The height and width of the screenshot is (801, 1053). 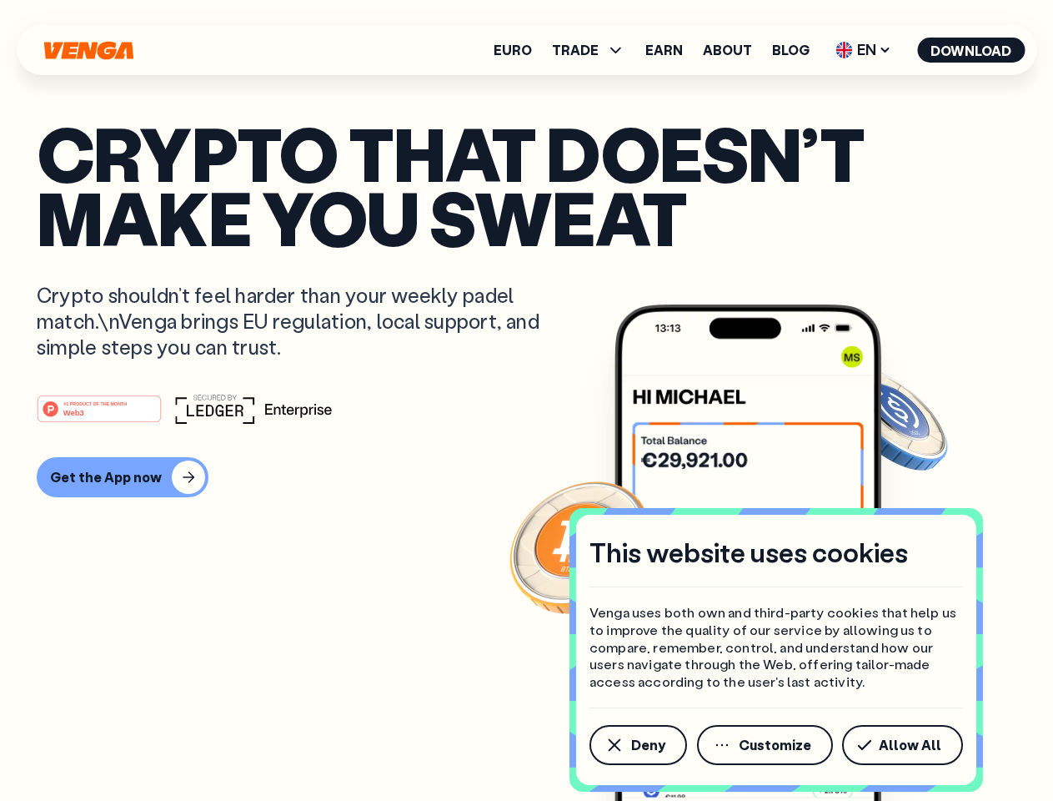 What do you see at coordinates (844, 50) in the screenshot?
I see `img: flag-uk` at bounding box center [844, 50].